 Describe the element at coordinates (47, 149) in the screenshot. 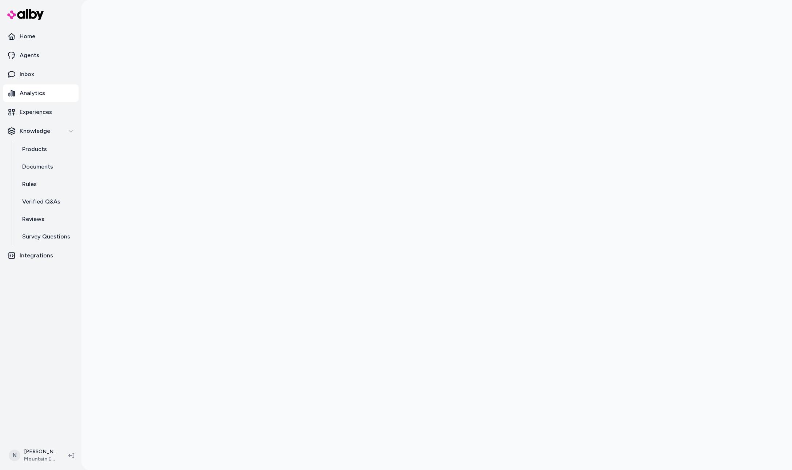

I see `a: Products` at that location.